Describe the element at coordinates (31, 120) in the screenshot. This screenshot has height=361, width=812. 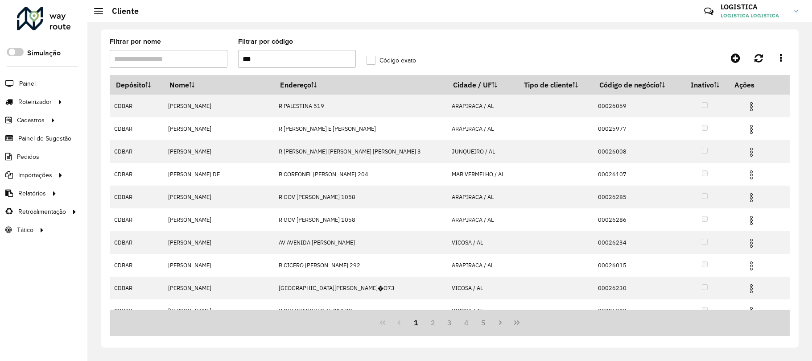
I see `span: Cadastros` at that location.